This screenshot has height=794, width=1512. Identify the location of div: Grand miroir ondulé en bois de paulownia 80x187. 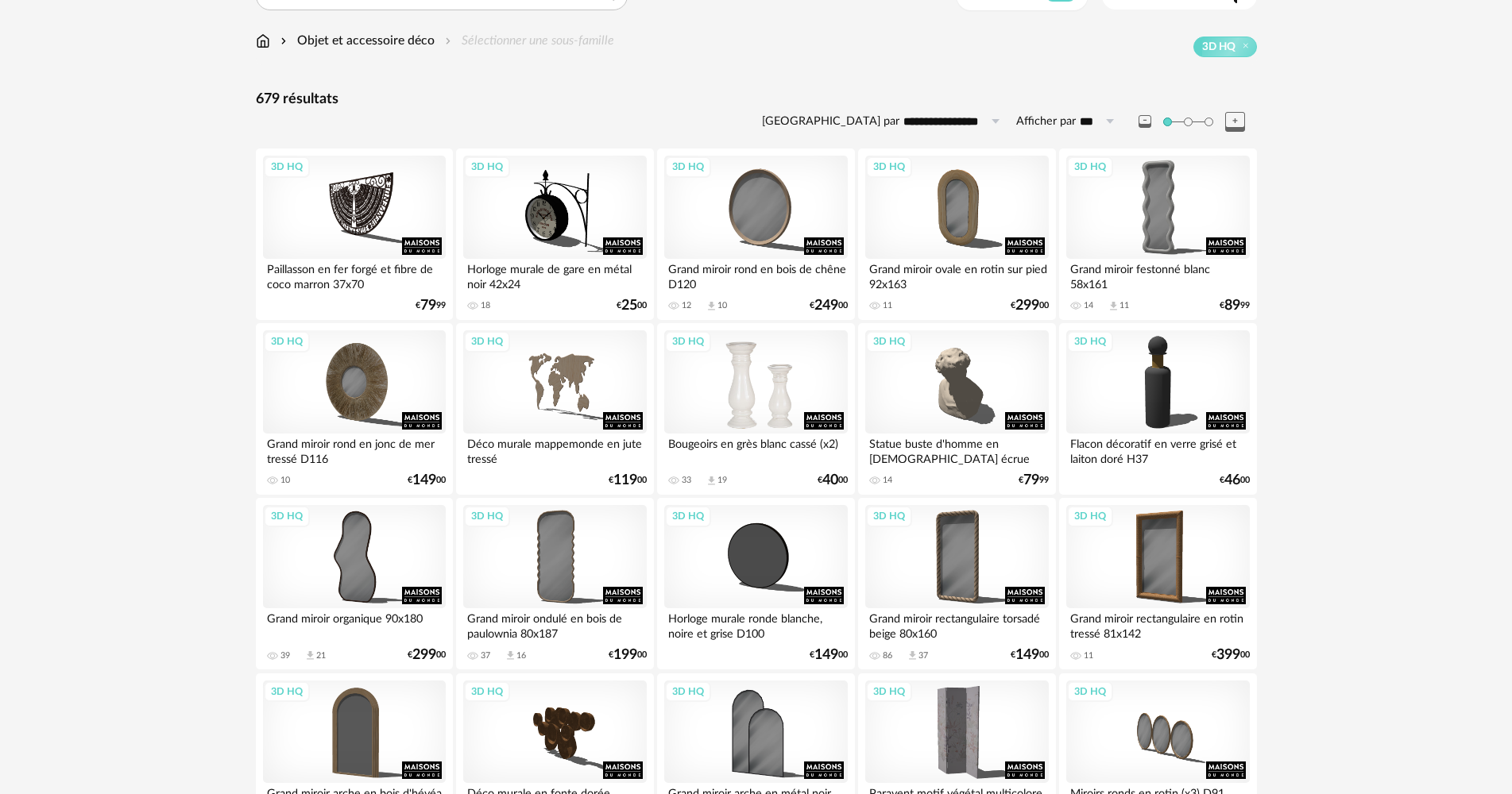
(555, 624).